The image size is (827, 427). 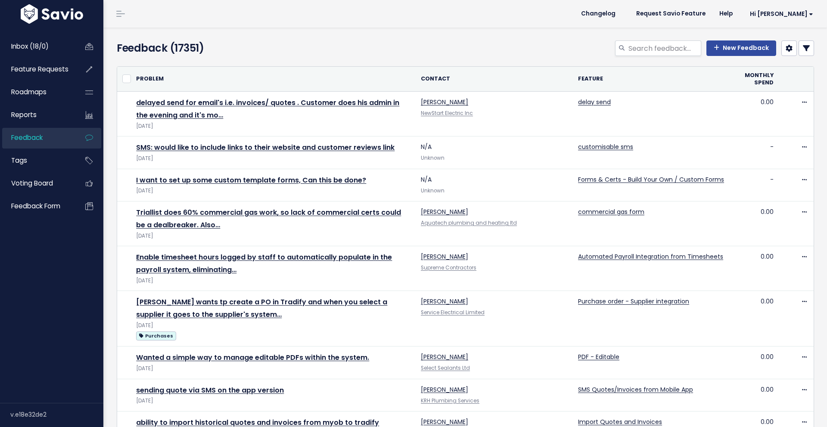 What do you see at coordinates (268, 219) in the screenshot?
I see `a: Triallist does 60% commercial gas work, so lack of commercial certs could be a dealbreaker. Also…` at bounding box center [268, 219].